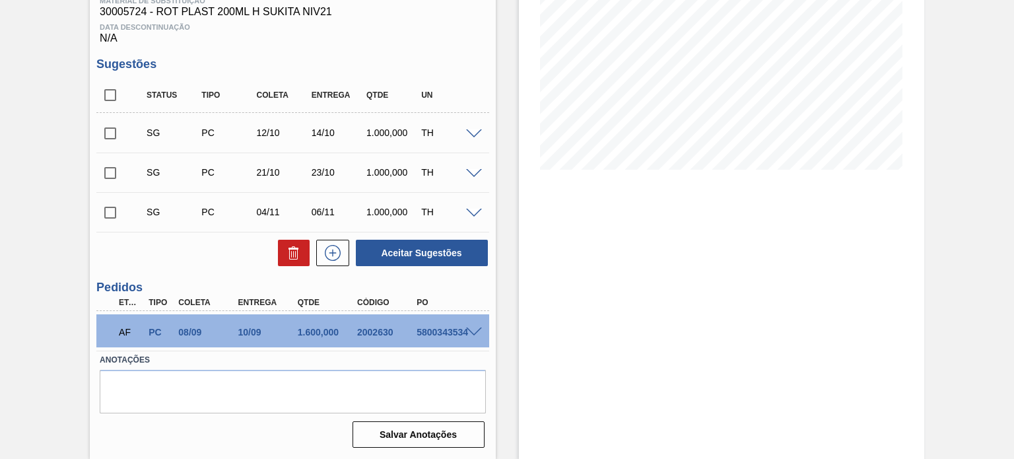 The height and width of the screenshot is (459, 1014). What do you see at coordinates (445, 302) in the screenshot?
I see `div: PO` at bounding box center [445, 302].